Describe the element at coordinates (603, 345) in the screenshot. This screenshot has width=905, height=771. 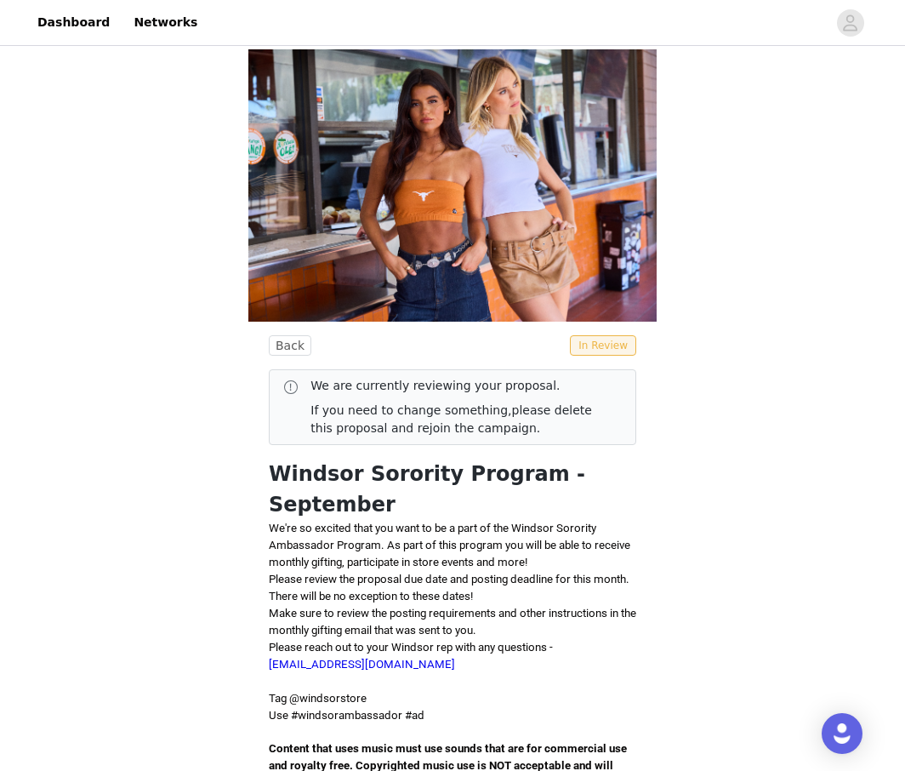
I see `span: In Review` at that location.